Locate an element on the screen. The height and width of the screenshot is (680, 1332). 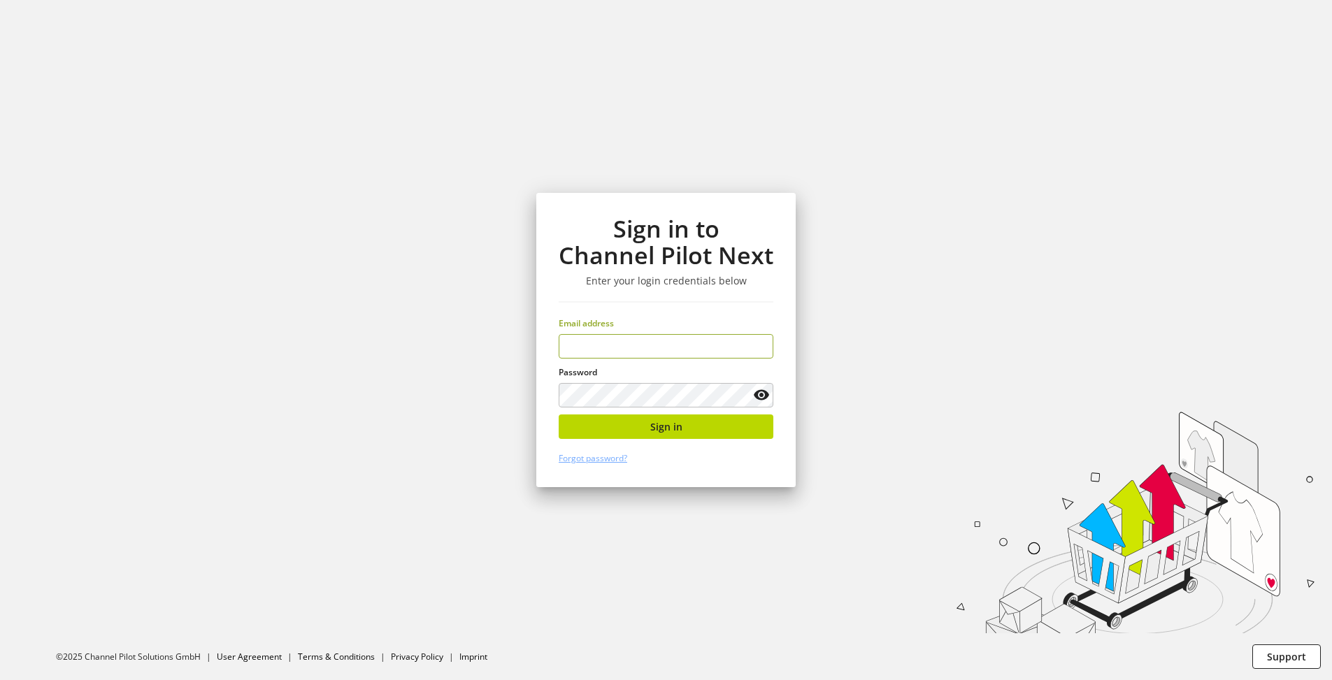
h3: Enter your login credentials below is located at coordinates (666, 281).